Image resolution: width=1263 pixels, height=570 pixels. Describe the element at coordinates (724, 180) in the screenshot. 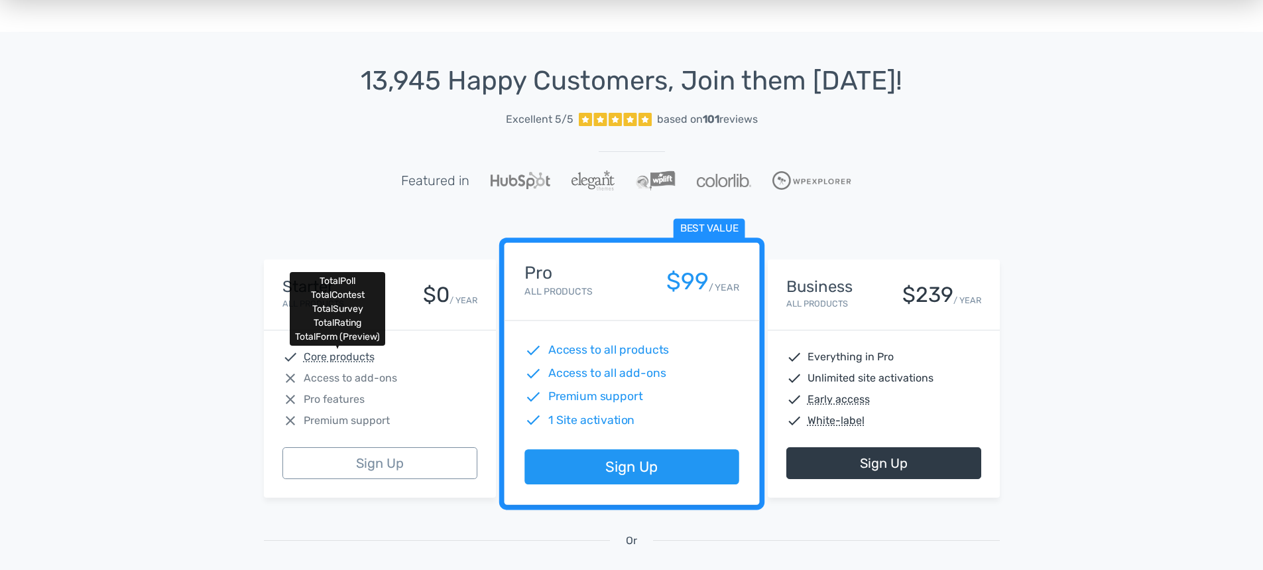

I see `img: Colorlib` at that location.